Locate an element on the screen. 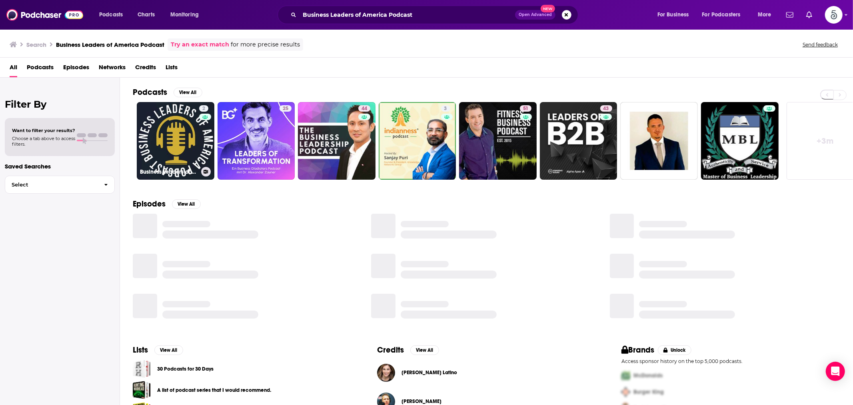 The image size is (853, 405). img: First Pro Logo is located at coordinates (626, 375).